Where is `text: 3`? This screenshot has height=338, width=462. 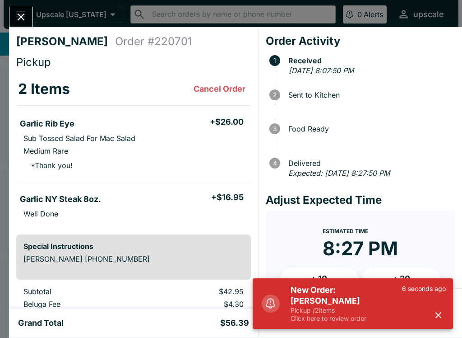 text: 3 is located at coordinates (275, 129).